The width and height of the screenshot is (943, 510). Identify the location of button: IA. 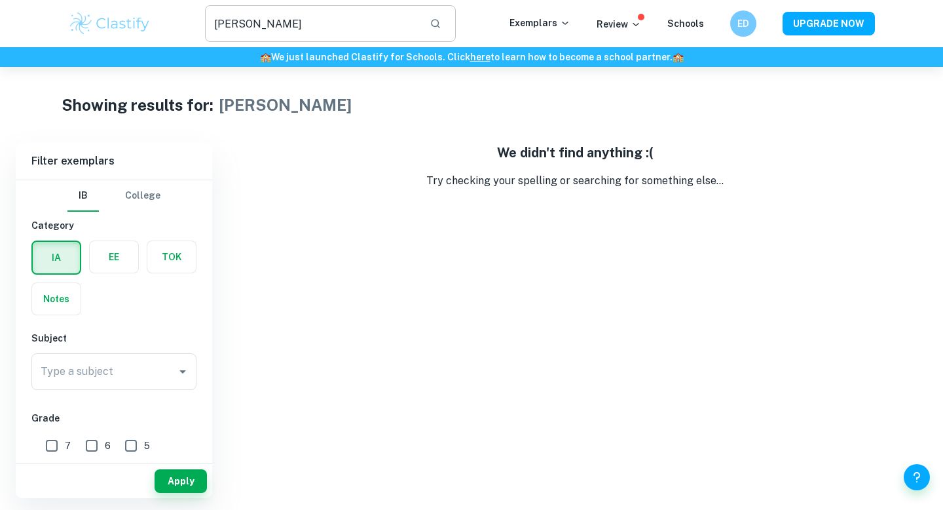
(56, 257).